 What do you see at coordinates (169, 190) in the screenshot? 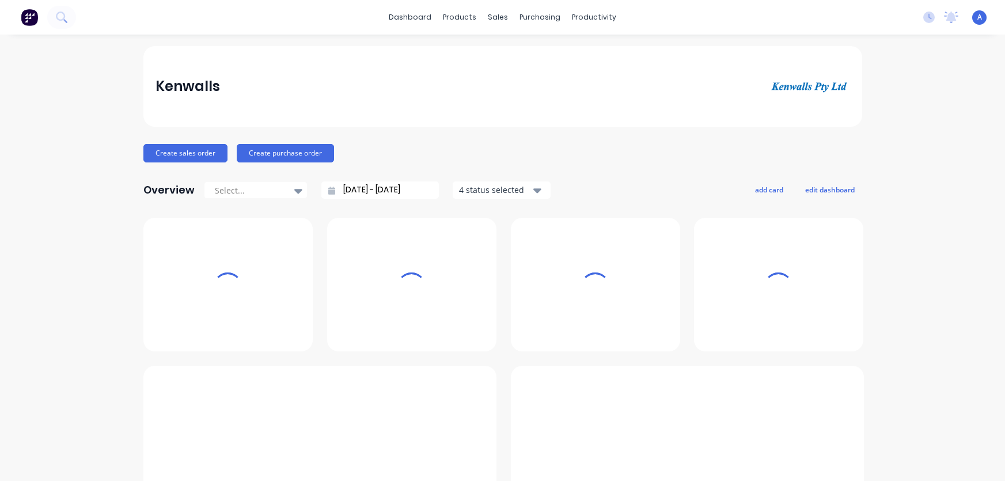
I see `div: Overview` at bounding box center [169, 190].